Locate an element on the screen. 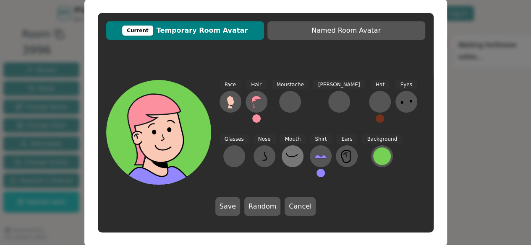 The image size is (531, 245). span: Ears is located at coordinates (346, 139).